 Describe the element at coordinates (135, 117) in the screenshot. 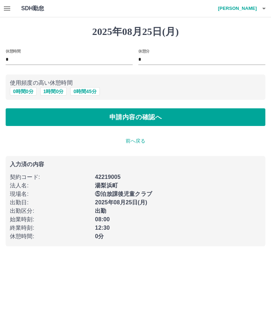

I see `button: 申請内容の確認へ` at that location.